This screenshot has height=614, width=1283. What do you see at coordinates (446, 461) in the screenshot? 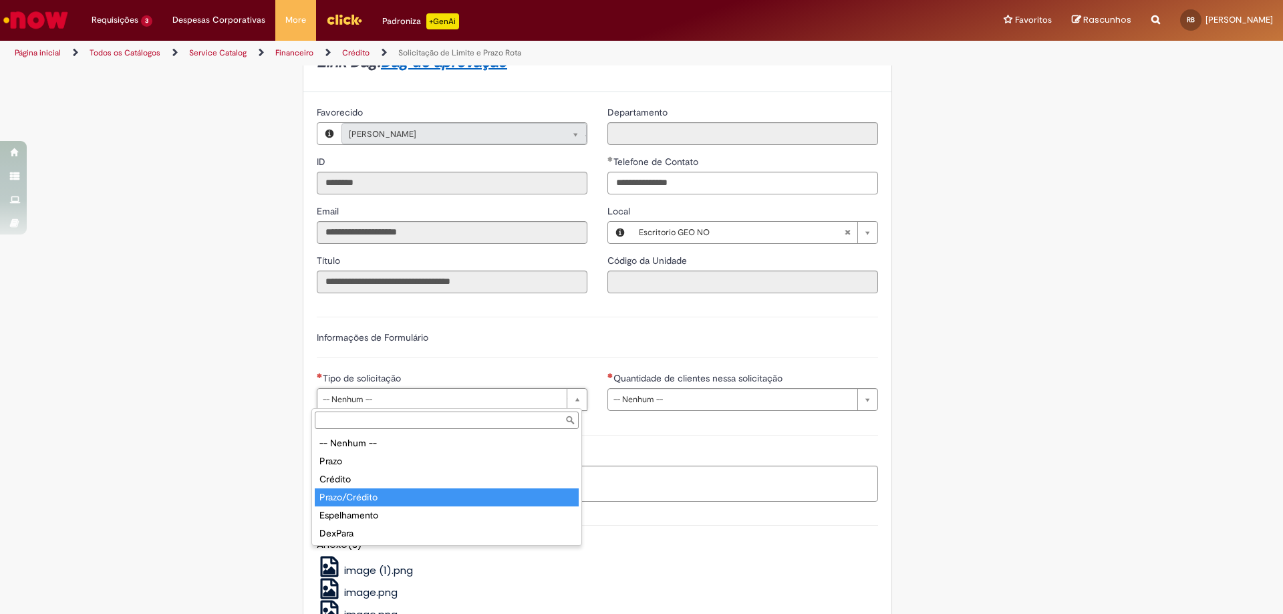
I see `div: Prazo` at bounding box center [446, 461].